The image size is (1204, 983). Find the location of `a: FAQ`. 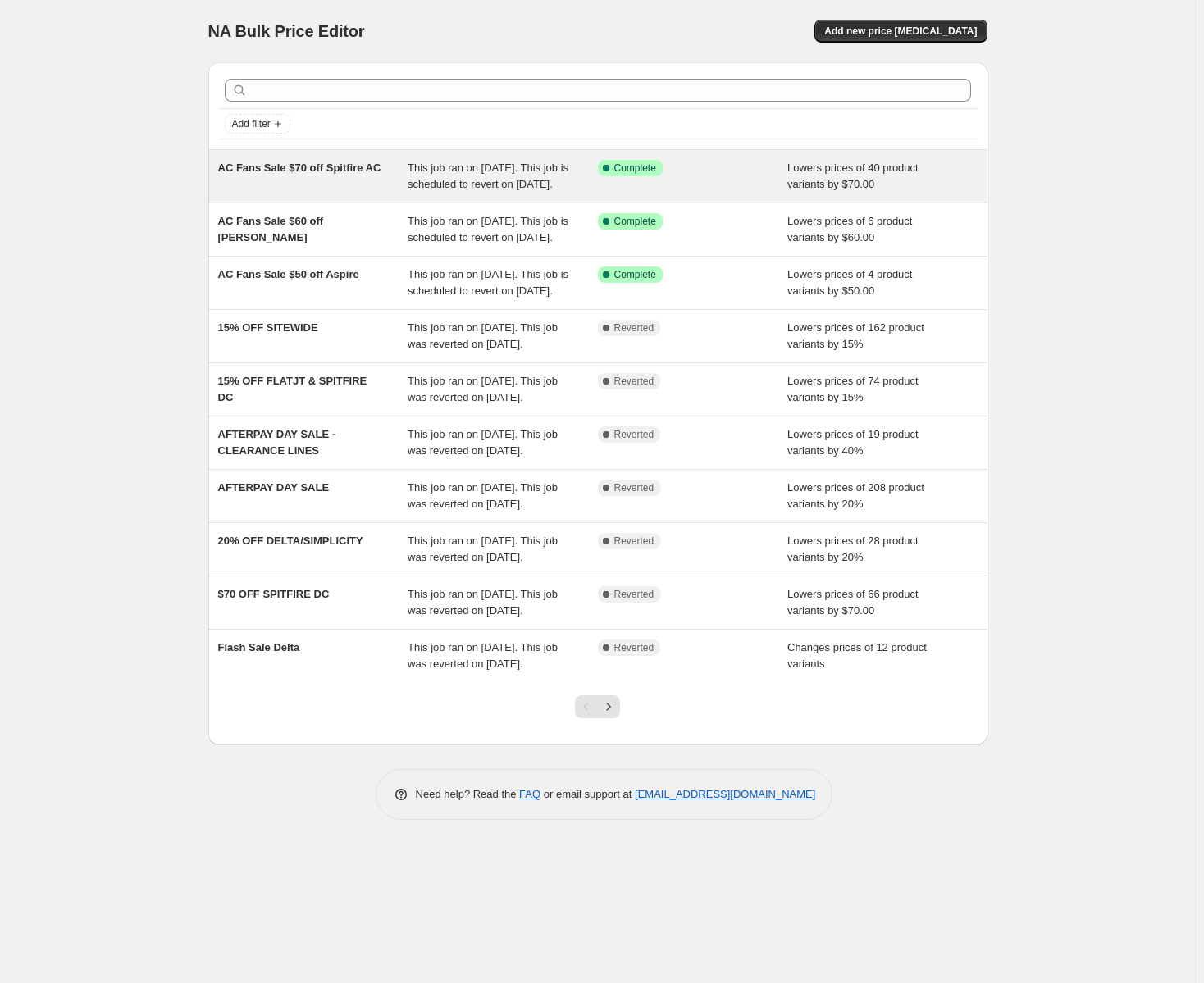

a: FAQ is located at coordinates (530, 794).